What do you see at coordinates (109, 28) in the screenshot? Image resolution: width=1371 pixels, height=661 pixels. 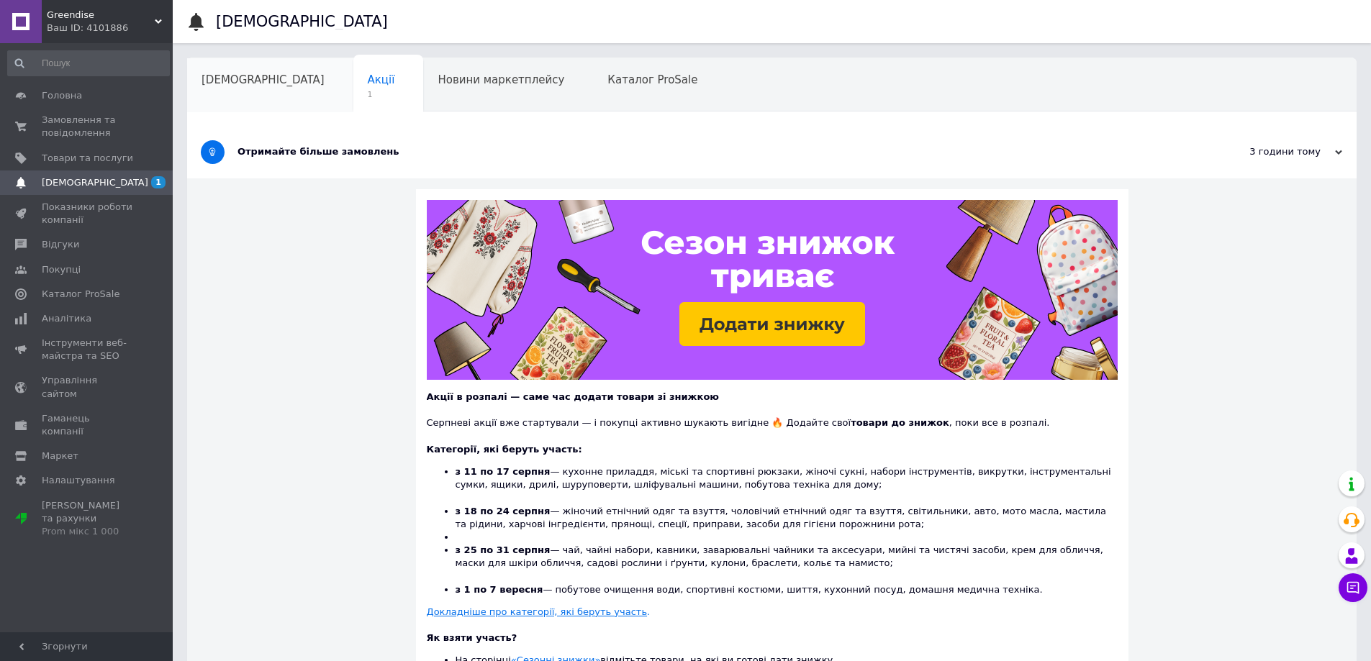 I see `div: Ваш ID: 4101886` at bounding box center [109, 28].